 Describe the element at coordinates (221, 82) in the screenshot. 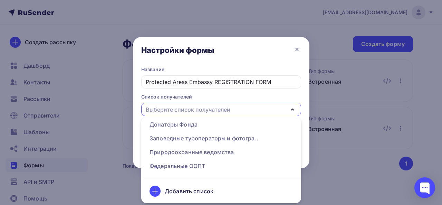

I see `input: Укажите название формы` at that location.